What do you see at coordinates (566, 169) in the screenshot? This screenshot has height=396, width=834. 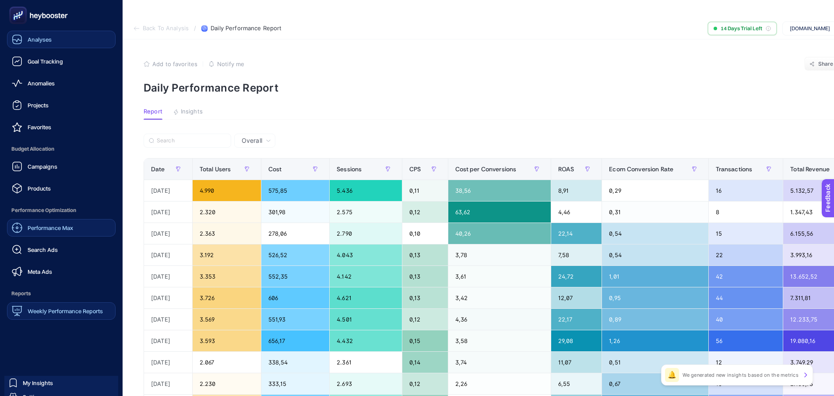 I see `span: ROAS` at bounding box center [566, 169].